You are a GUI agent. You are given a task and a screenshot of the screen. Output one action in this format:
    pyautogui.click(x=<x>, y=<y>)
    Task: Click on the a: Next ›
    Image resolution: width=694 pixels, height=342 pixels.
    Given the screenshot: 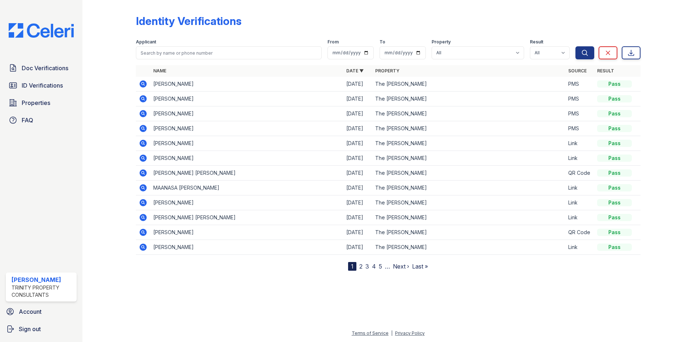 What is the action you would take?
    pyautogui.click(x=401, y=266)
    